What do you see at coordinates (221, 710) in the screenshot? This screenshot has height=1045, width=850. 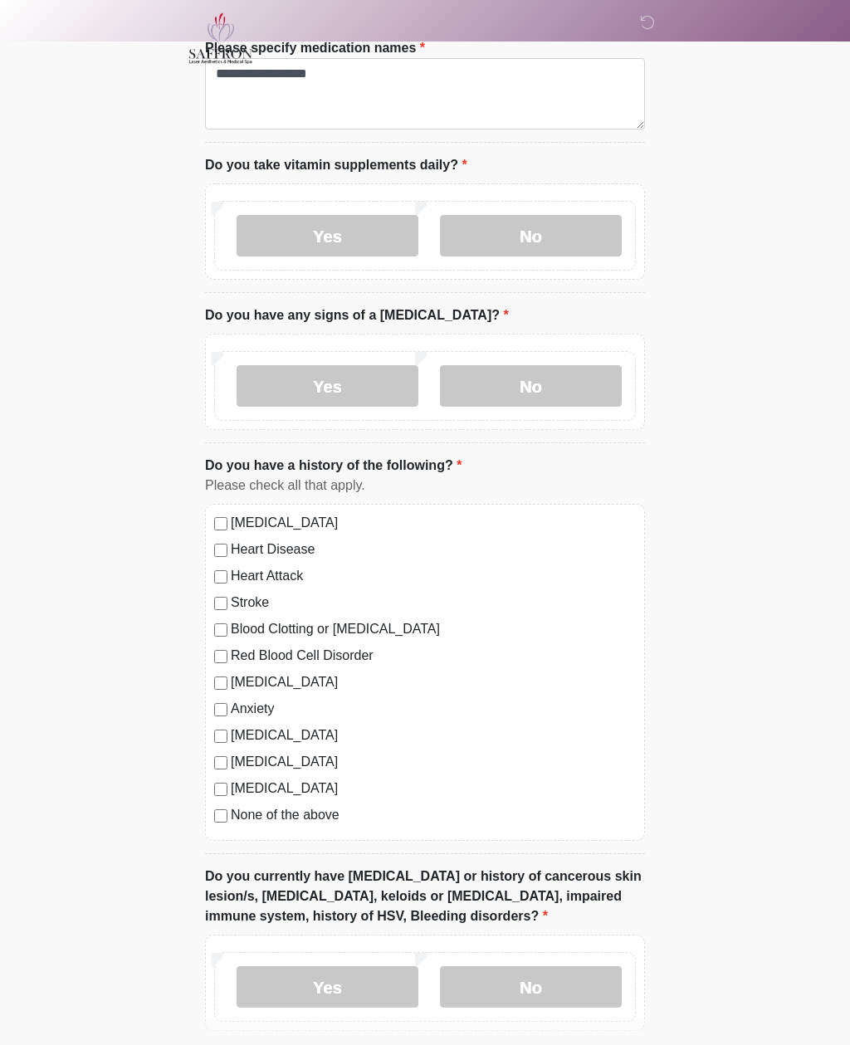 I see `input: Anxiety` at bounding box center [221, 710].